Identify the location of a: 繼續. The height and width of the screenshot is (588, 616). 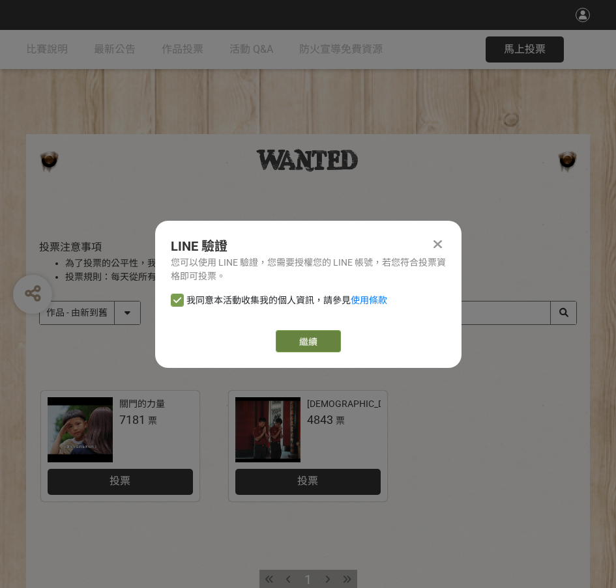
(308, 341).